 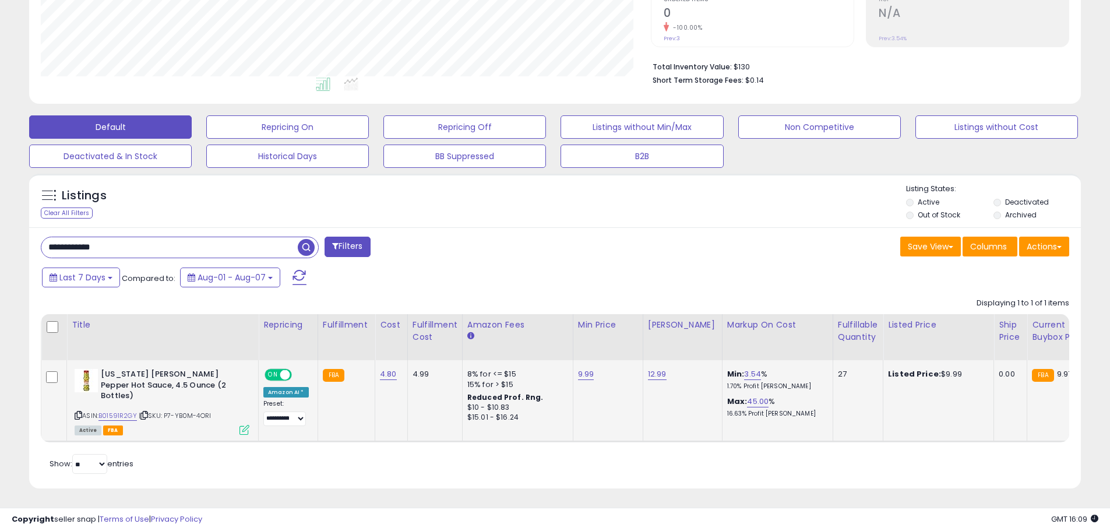 I want to click on b: Short Term Storage Fees:, so click(x=698, y=80).